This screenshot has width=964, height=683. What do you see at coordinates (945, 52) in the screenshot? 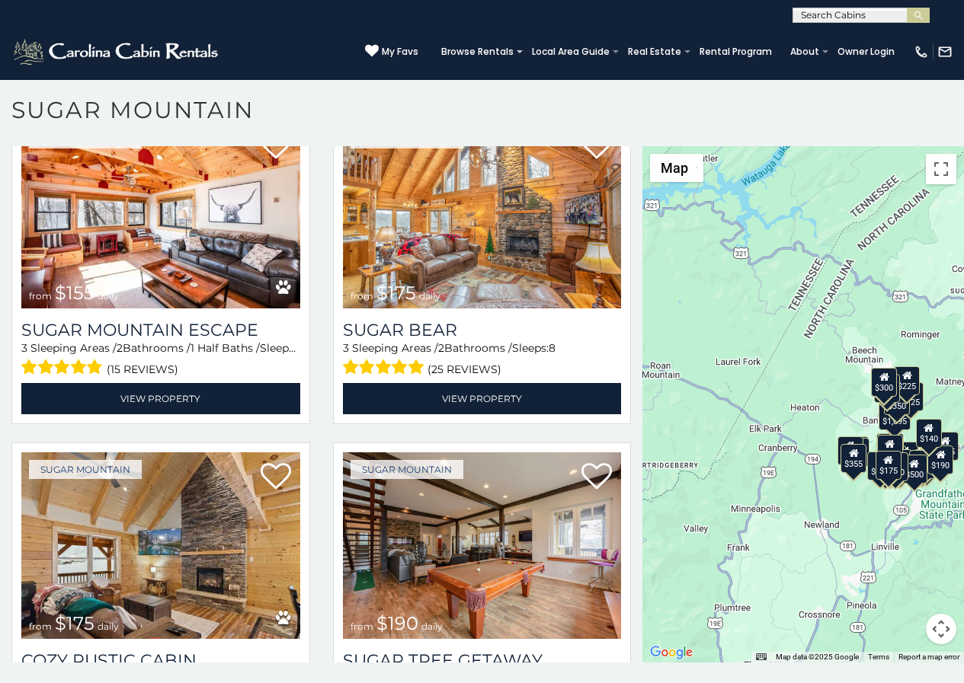
I see `img: mail-regular-white.png` at bounding box center [945, 52].